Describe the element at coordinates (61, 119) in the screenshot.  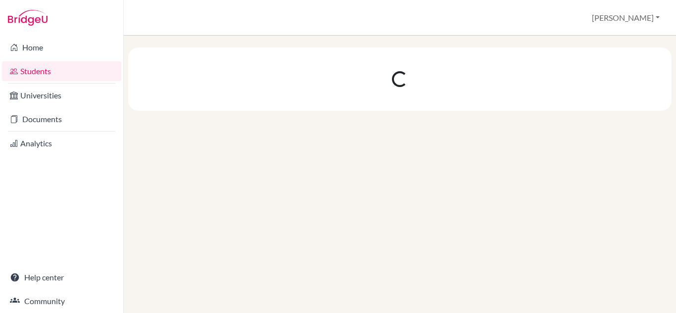
I see `a: Documents` at that location.